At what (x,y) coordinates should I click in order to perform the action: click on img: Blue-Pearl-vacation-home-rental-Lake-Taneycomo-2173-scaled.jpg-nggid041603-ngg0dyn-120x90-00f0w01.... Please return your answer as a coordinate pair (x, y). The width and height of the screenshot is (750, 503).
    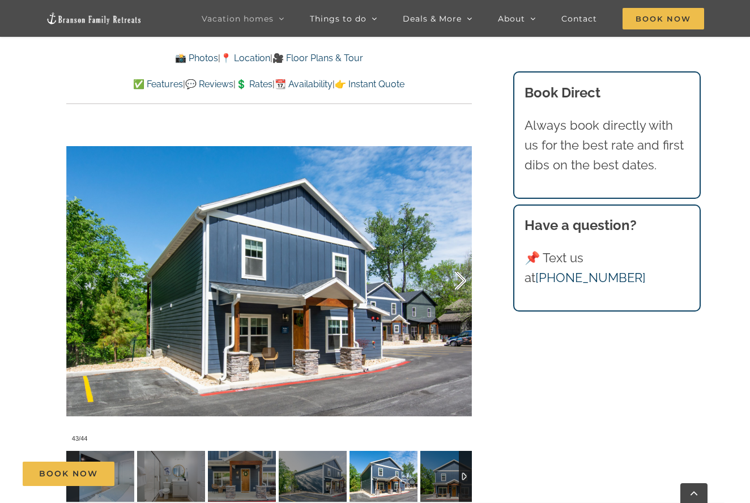
    Looking at the image, I should click on (384, 476).